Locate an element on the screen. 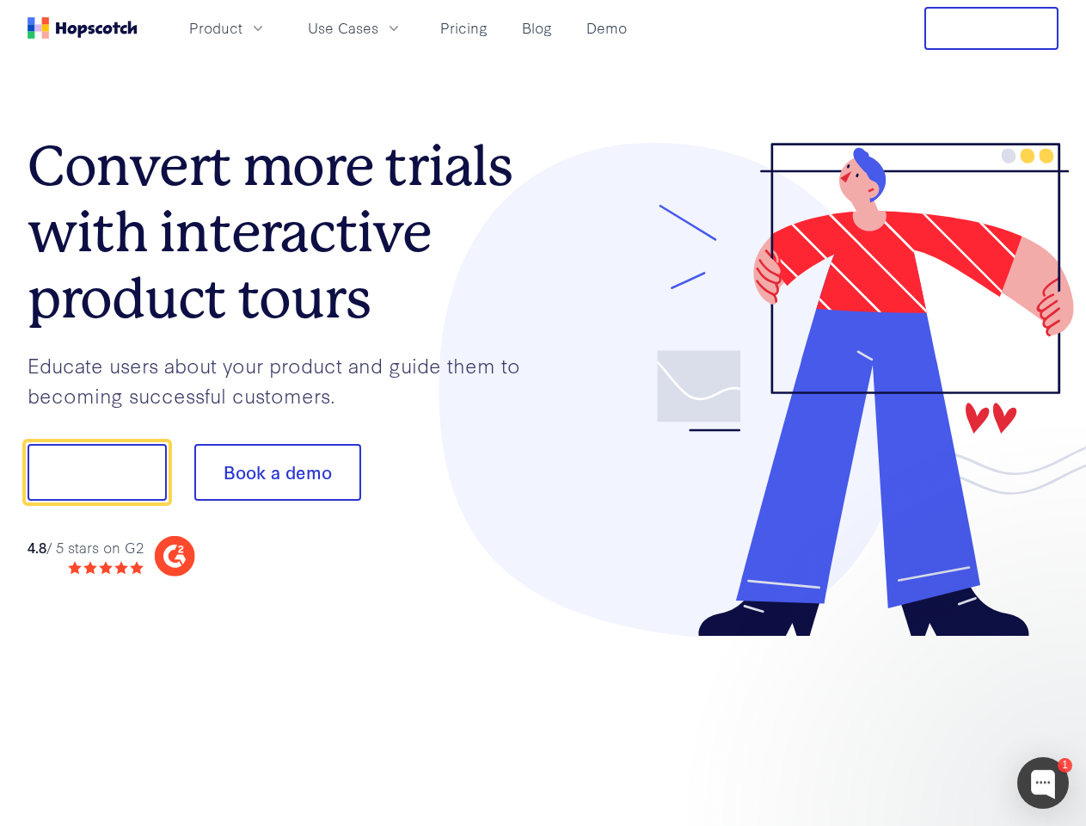 This screenshot has width=1086, height=826. strong: 4.8 is located at coordinates (37, 546).